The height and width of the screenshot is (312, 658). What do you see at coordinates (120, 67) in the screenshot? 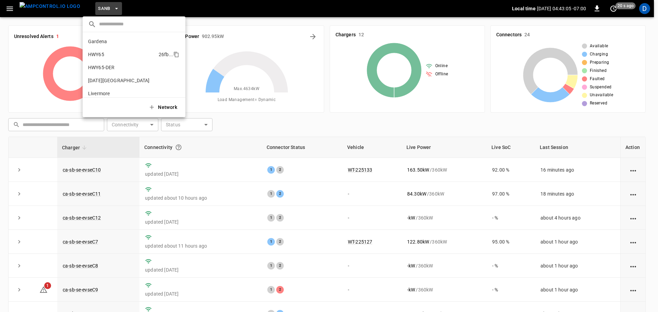
I see `p: HWY65-DER` at bounding box center [120, 67].